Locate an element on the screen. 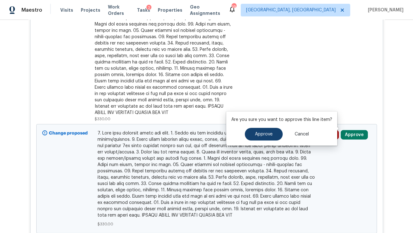  span: Tasks is located at coordinates (144, 10).